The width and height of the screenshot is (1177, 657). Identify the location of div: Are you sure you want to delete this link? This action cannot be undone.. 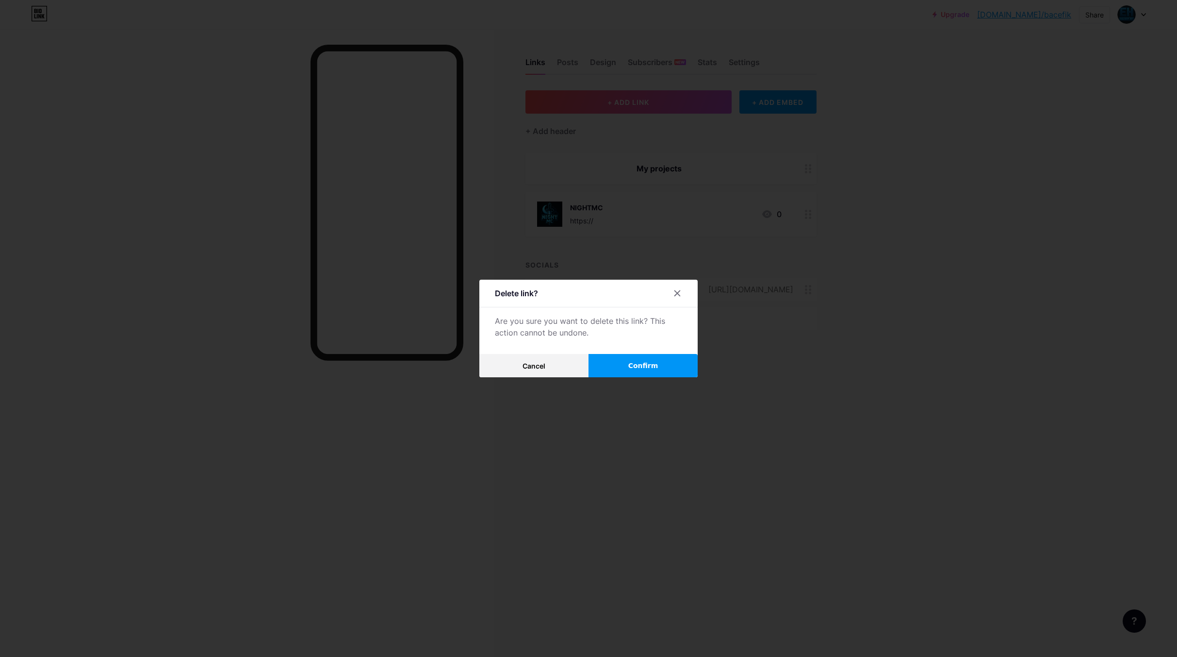
(589, 327).